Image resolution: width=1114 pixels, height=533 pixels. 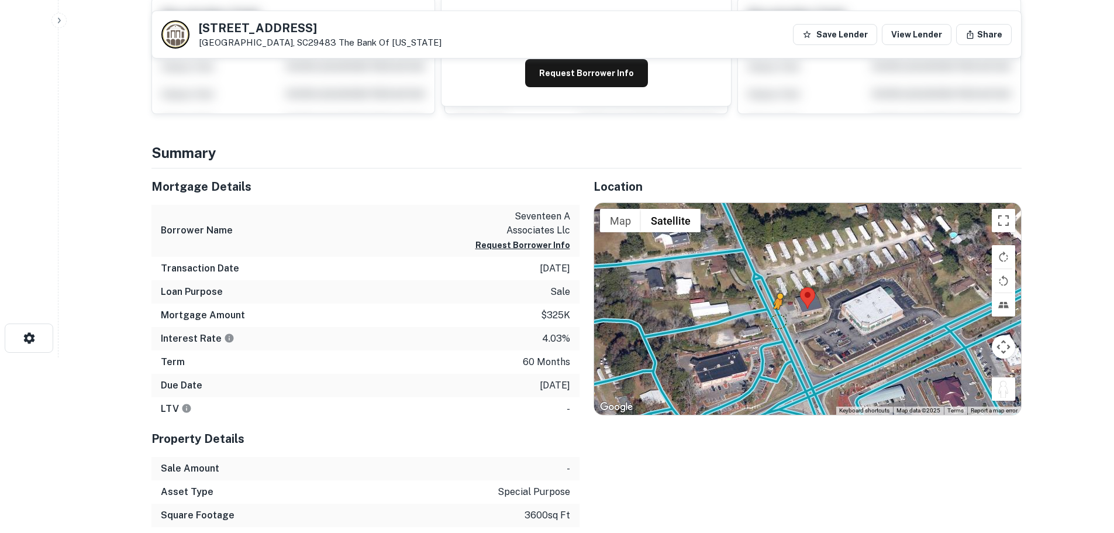 I want to click on a: Open this area in Google Maps (opens a new window), so click(x=617, y=407).